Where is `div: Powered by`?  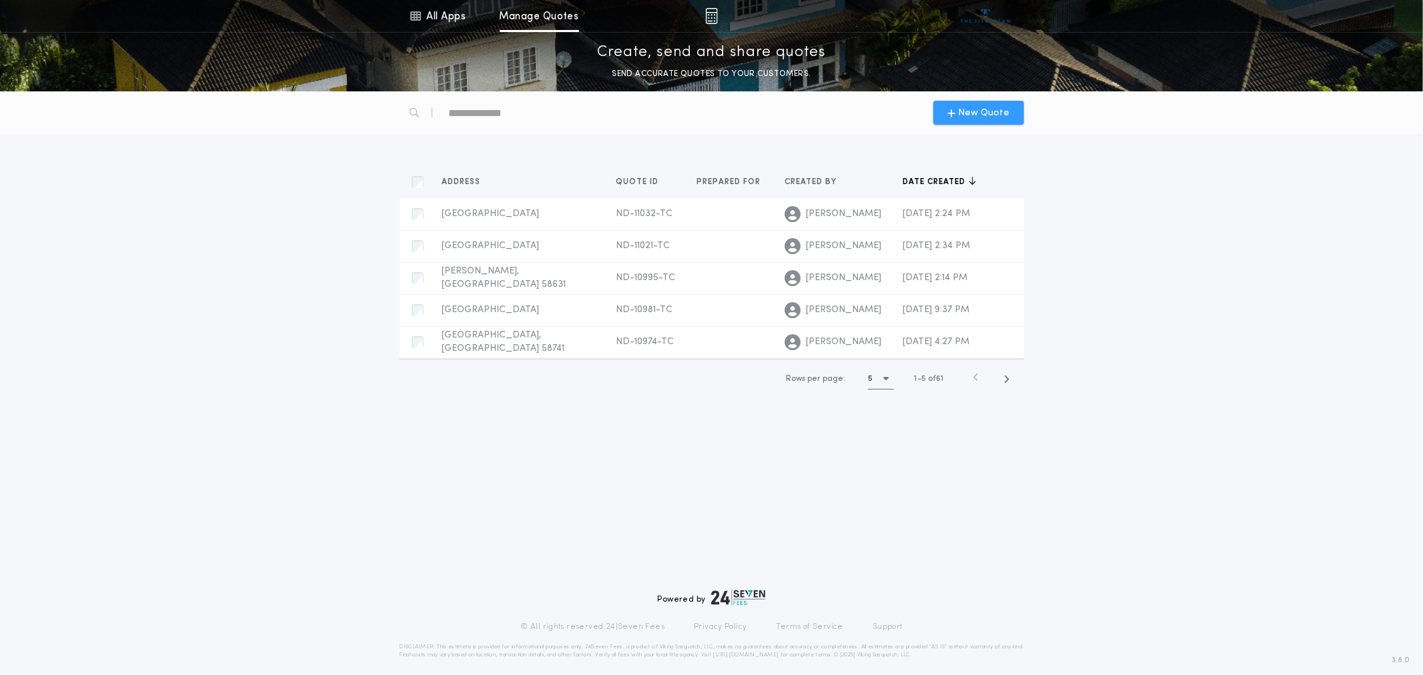
div: Powered by is located at coordinates (712, 598).